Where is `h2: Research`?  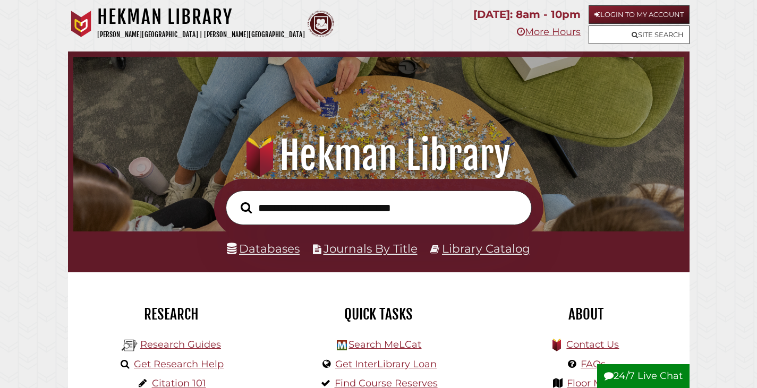 h2: Research is located at coordinates (172, 314).